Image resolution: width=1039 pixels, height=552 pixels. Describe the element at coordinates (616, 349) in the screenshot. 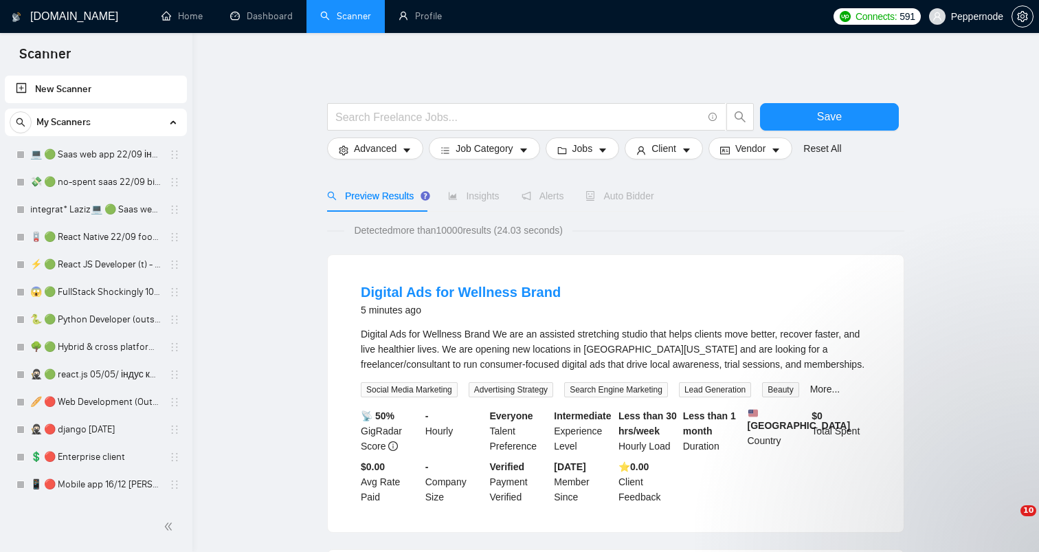

I see `div: Digital Ads for Wellness Brand We are an assisted stretching studio that helps clients move bette...` at that location.